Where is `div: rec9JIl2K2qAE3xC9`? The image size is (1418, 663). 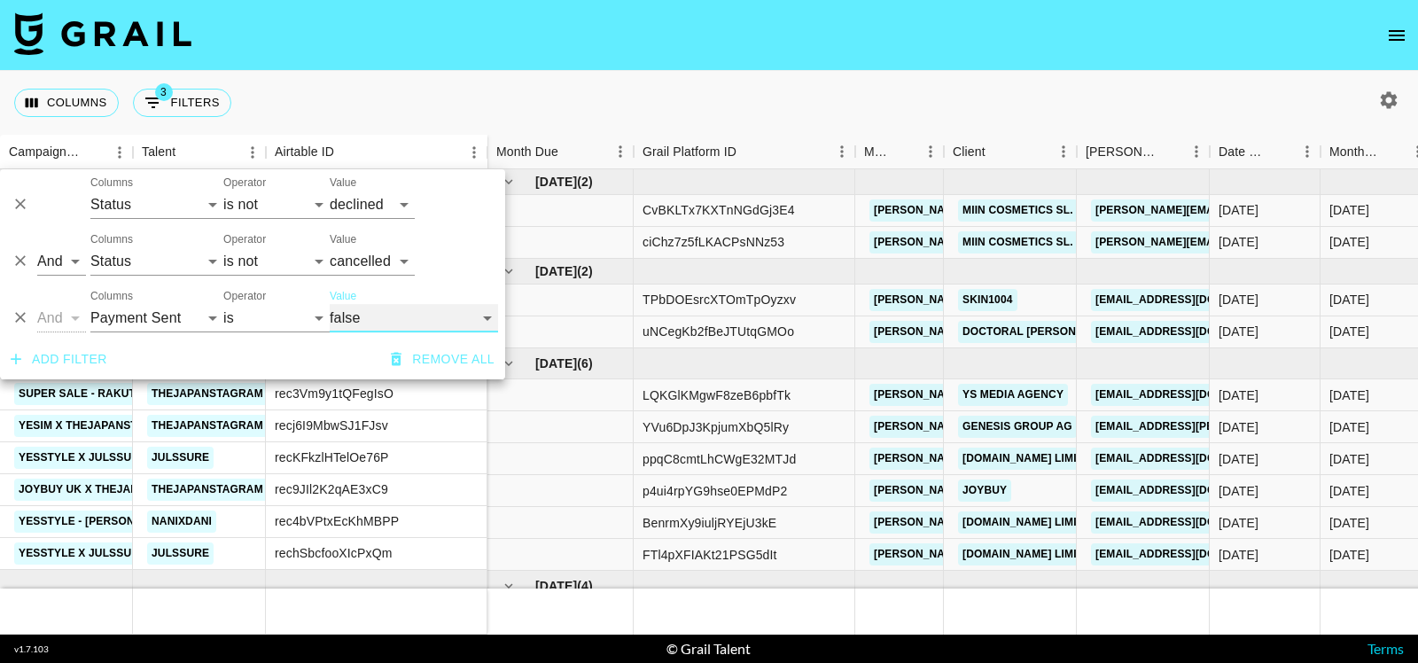 div: rec9JIl2K2qAE3xC9 is located at coordinates (331, 489).